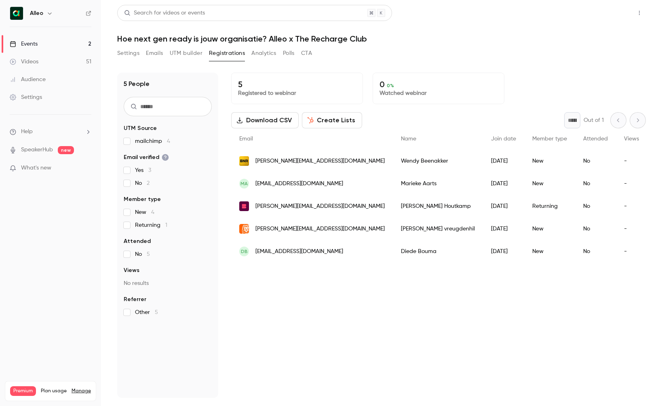  What do you see at coordinates (244, 161) in the screenshot?
I see `img: bnr.nl` at bounding box center [244, 161].